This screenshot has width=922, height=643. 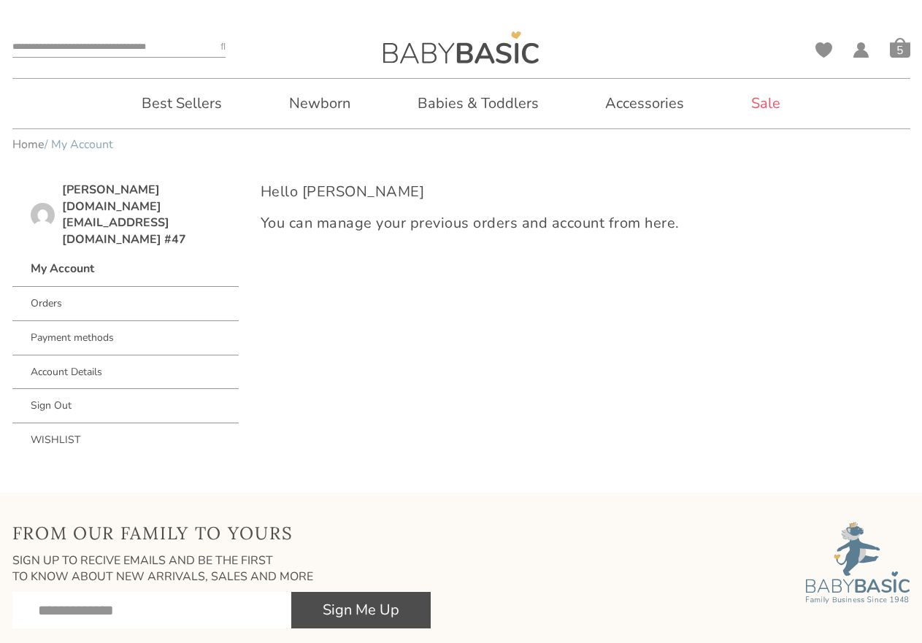 I want to click on a: Sign Out, so click(x=126, y=406).